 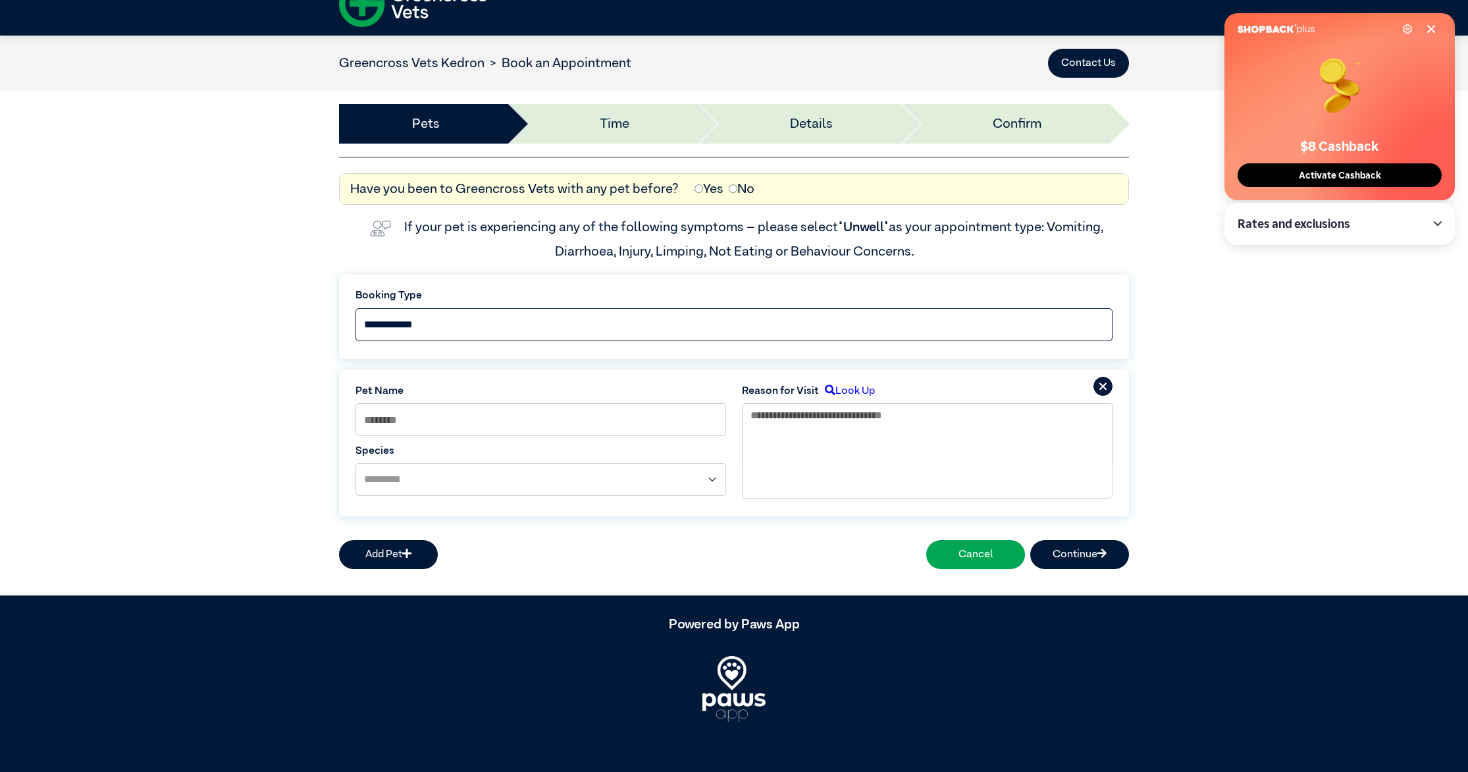 What do you see at coordinates (485, 63) in the screenshot?
I see `nav: breadcrumb` at bounding box center [485, 63].